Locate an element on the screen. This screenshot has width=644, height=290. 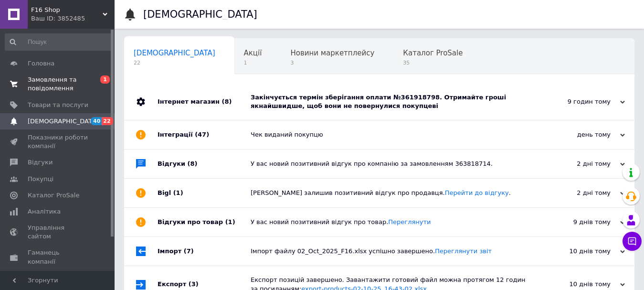
span: (7) is located at coordinates (188, 250).